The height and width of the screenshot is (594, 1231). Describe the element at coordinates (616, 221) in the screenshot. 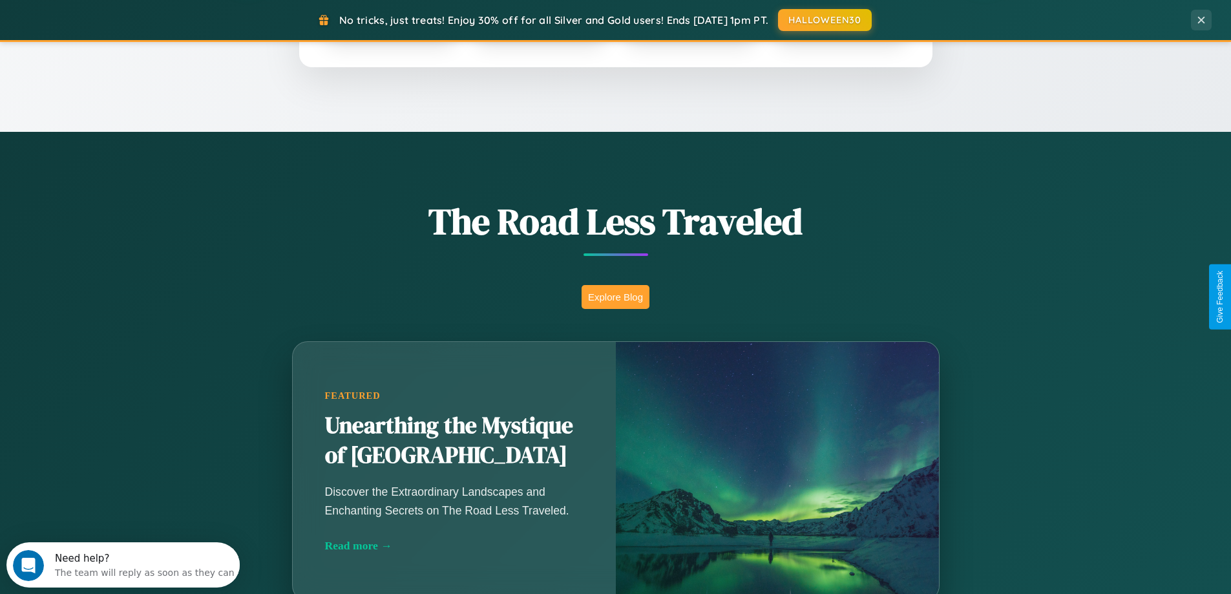

I see `h1: The Road Less Traveled` at that location.